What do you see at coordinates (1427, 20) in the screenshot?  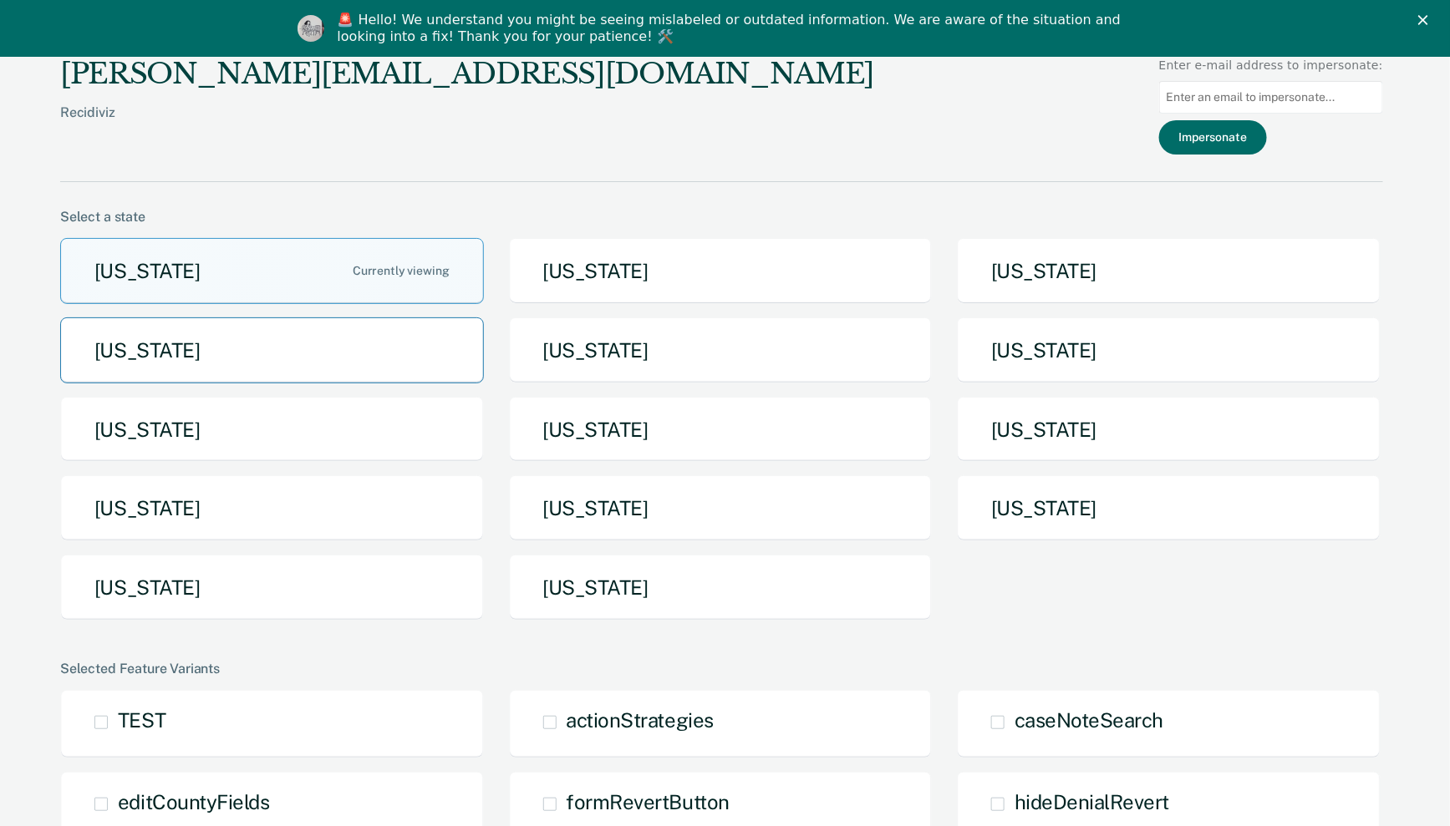 I see `div: Close` at bounding box center [1427, 20].